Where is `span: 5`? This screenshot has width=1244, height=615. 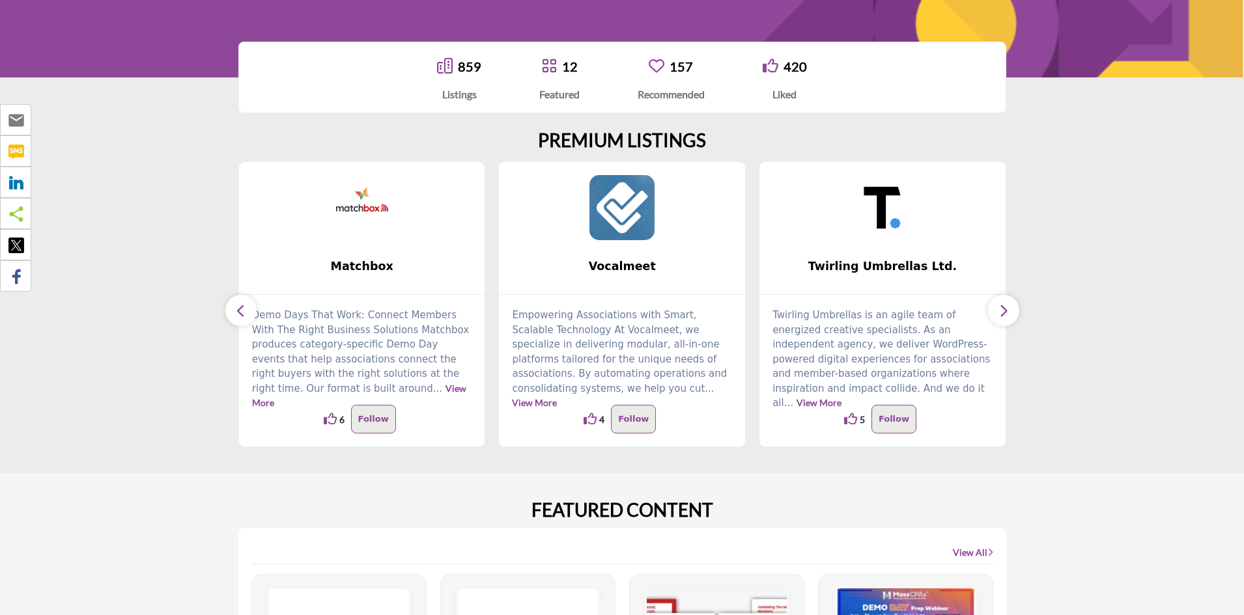 span: 5 is located at coordinates (862, 419).